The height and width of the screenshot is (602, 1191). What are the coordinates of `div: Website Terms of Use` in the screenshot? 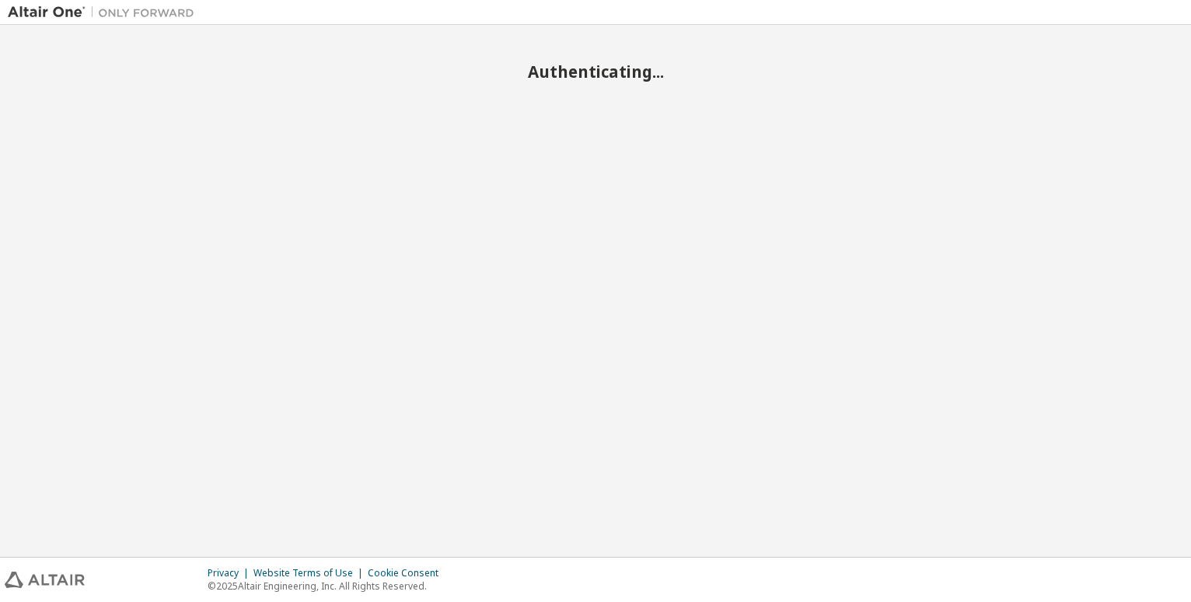 It's located at (310, 573).